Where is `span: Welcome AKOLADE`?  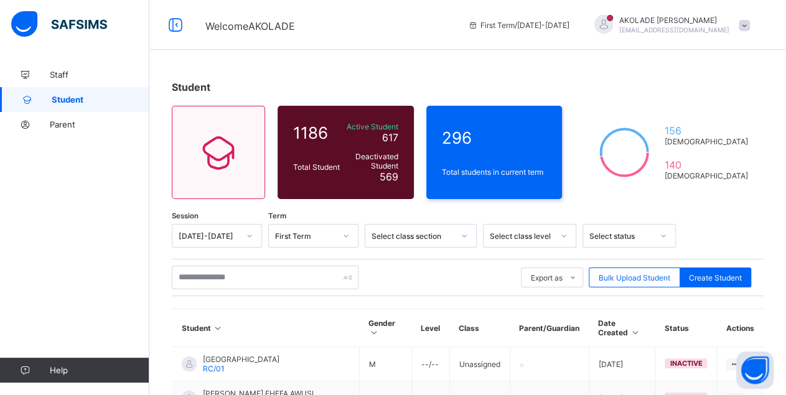 span: Welcome AKOLADE is located at coordinates (250, 26).